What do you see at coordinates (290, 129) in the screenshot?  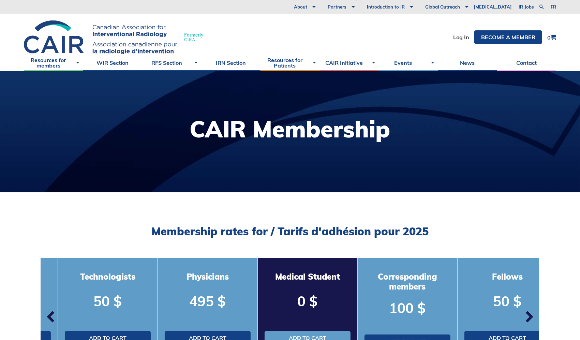 I see `h1: CAIR Membership` at bounding box center [290, 129].